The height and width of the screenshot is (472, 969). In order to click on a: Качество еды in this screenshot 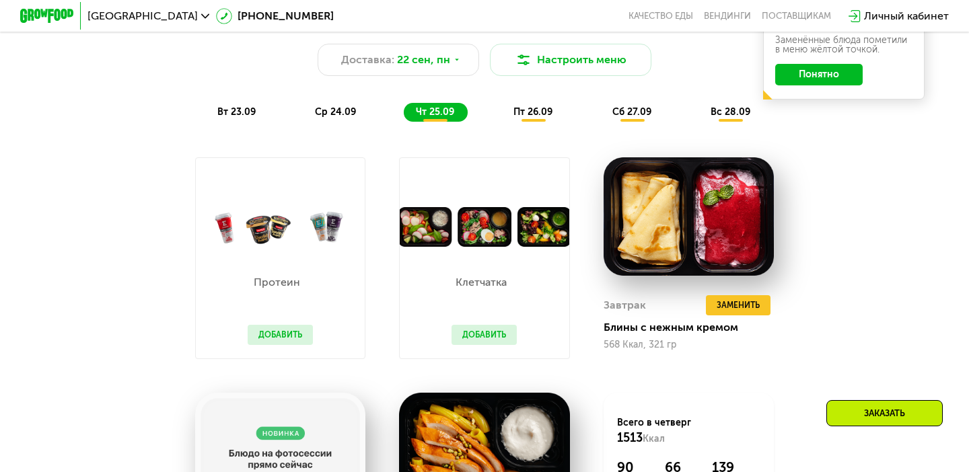, I will do `click(661, 16)`.